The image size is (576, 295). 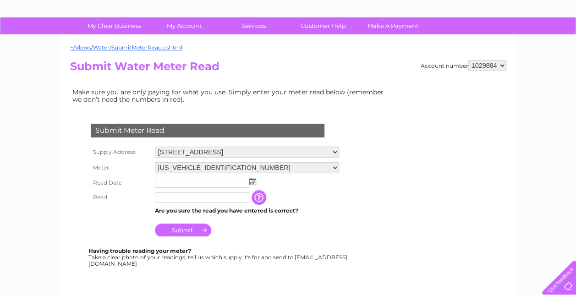 I want to click on a: 0333 014 3131, so click(x=435, y=10).